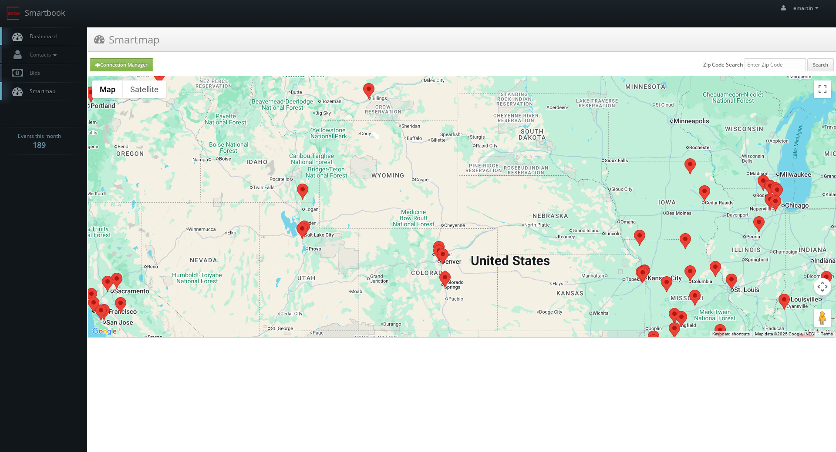  What do you see at coordinates (13, 13) in the screenshot?
I see `img: smartbook-logo.png` at bounding box center [13, 13].